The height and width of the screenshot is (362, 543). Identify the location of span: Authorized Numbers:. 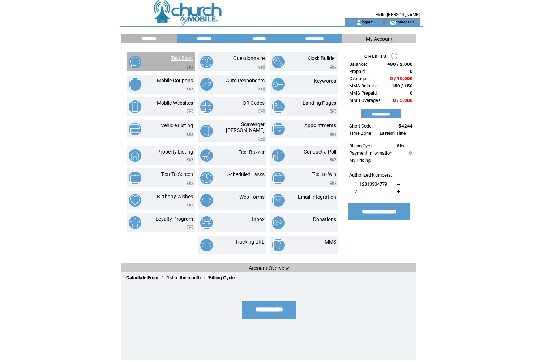
(371, 175).